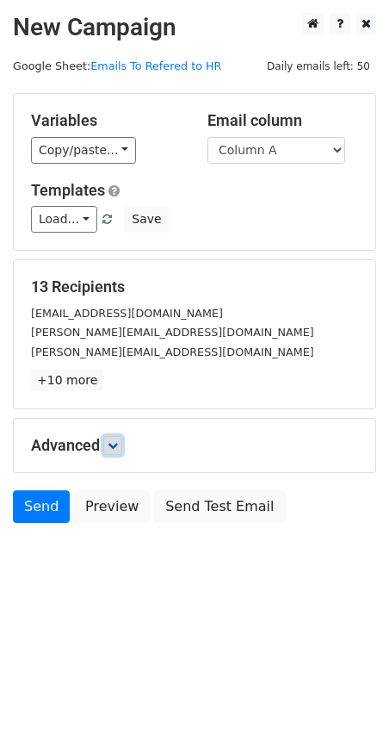  I want to click on a: Preview, so click(112, 506).